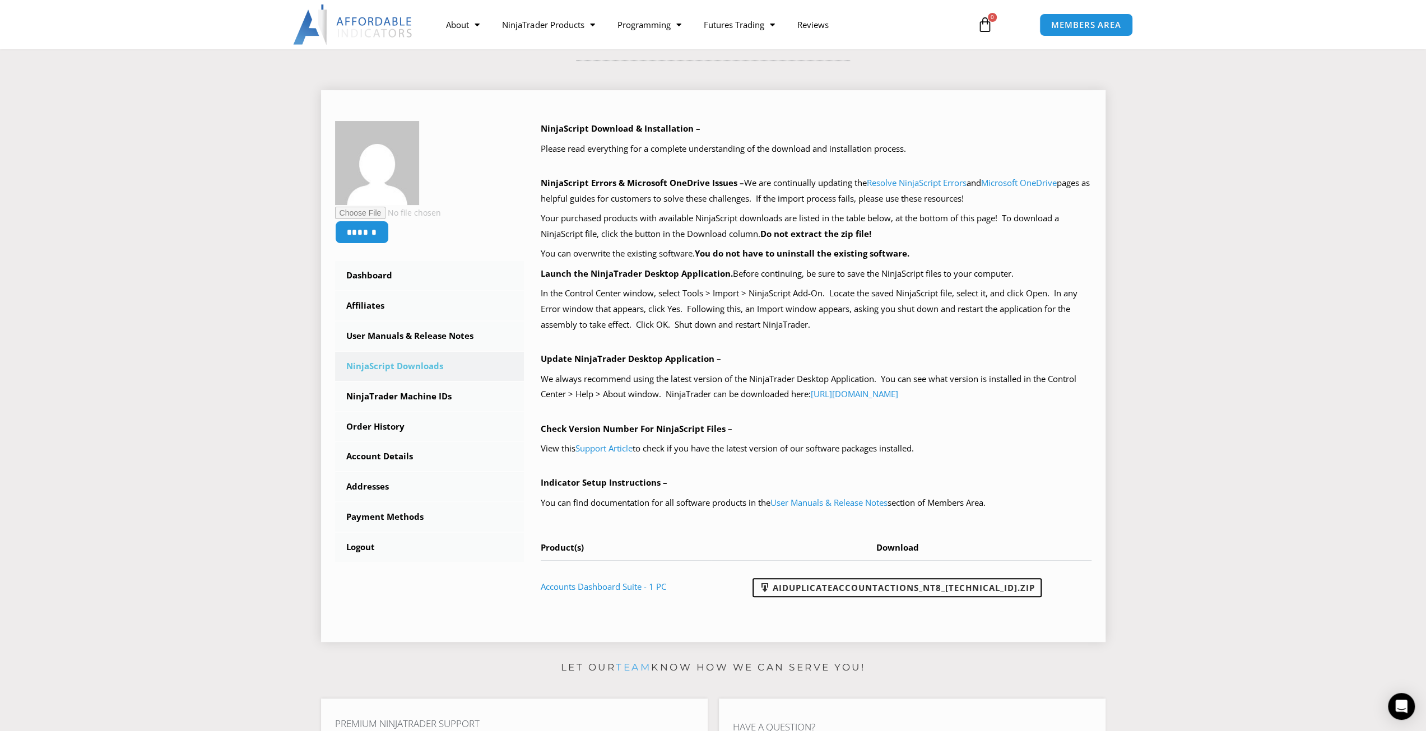  Describe the element at coordinates (430, 487) in the screenshot. I see `a: Addresses` at that location.